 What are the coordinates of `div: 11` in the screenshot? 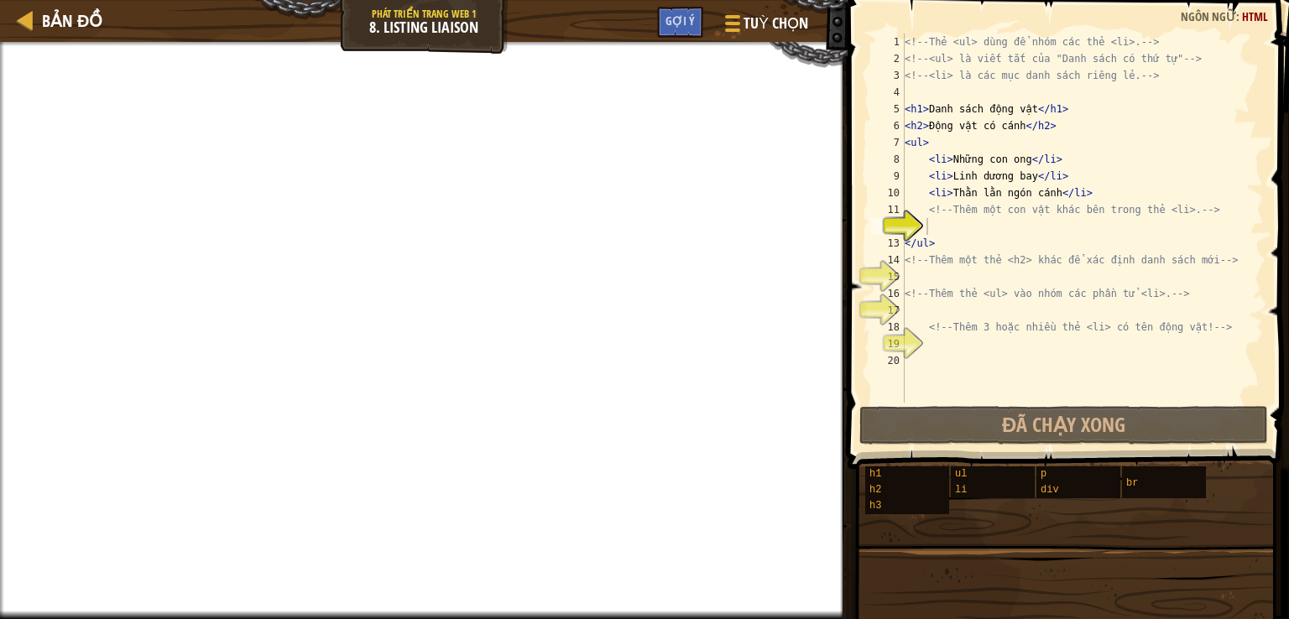 It's located at (888, 210).